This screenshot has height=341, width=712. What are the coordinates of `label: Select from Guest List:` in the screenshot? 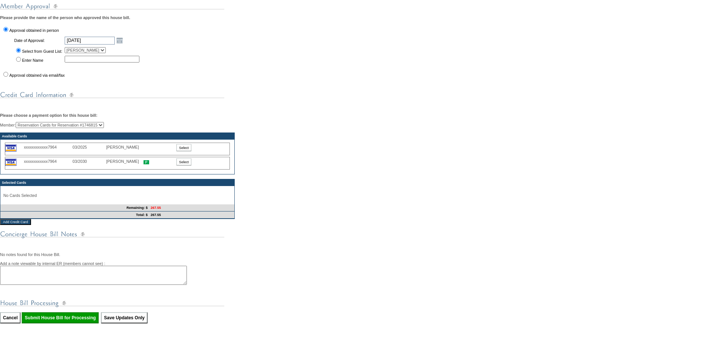 It's located at (42, 51).